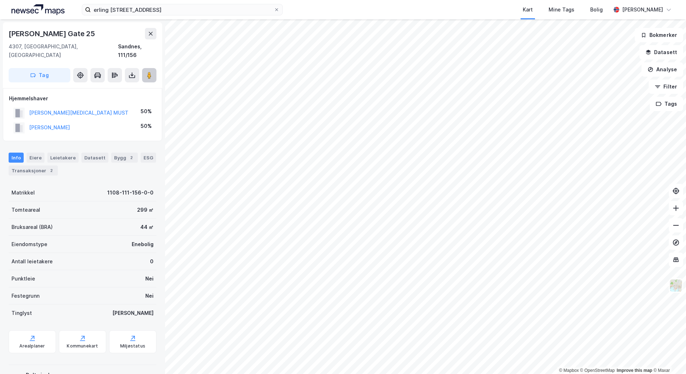 The width and height of the screenshot is (686, 374). What do you see at coordinates (82, 346) in the screenshot?
I see `div: Kommunekart` at bounding box center [82, 346].